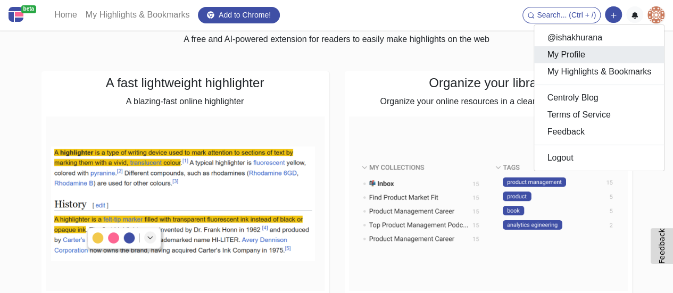 The image size is (673, 293). Describe the element at coordinates (599, 55) in the screenshot. I see `a: My Profile` at that location.